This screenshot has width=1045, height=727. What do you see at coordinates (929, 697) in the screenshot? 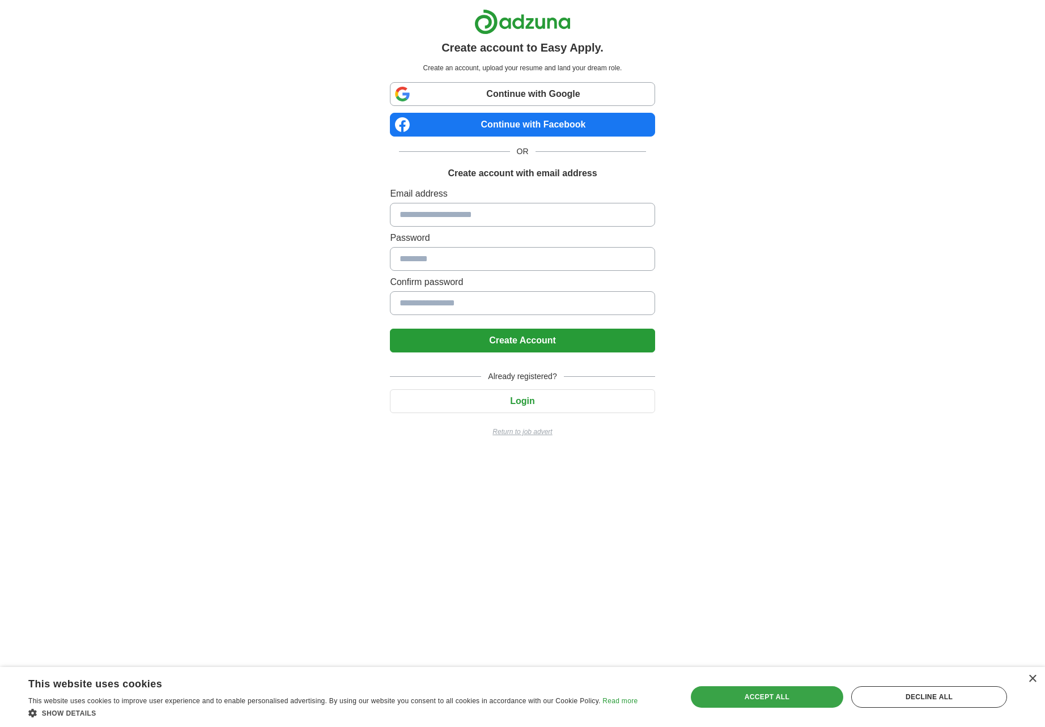
I see `div: Decline all` at bounding box center [929, 697].